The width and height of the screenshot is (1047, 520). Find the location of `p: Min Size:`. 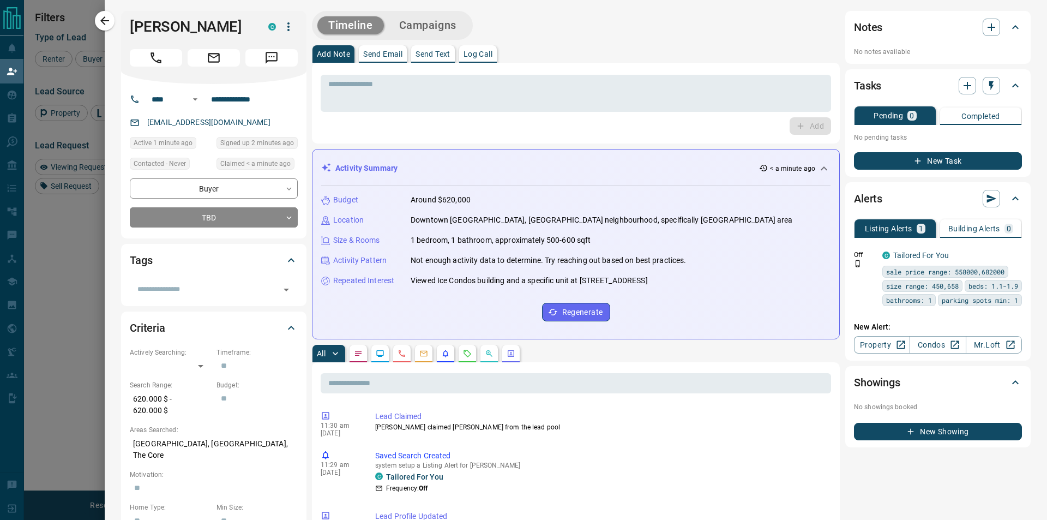

p: Min Size: is located at coordinates (257, 507).